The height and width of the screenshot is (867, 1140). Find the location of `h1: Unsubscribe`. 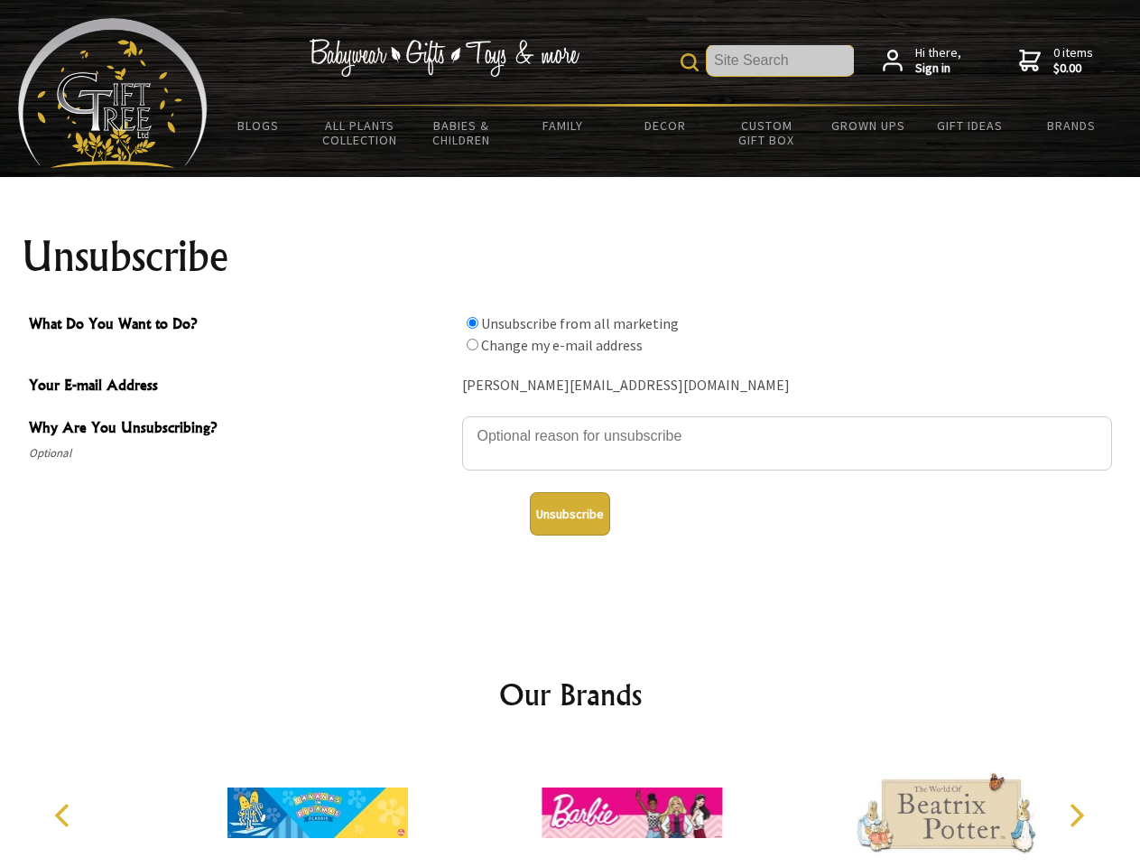

h1: Unsubscribe is located at coordinates (571, 256).